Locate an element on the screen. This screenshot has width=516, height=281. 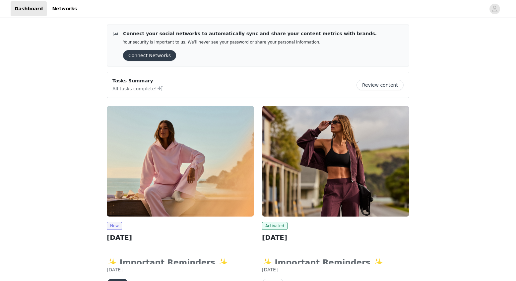
span: Activated is located at coordinates (275, 226).